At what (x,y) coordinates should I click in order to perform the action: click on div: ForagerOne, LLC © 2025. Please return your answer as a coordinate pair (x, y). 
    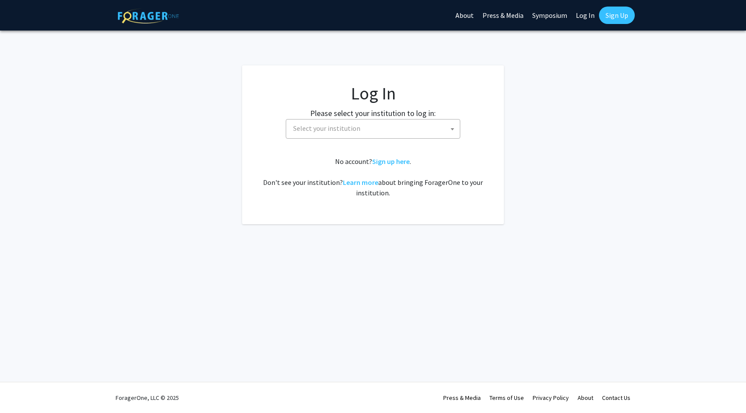
    Looking at the image, I should click on (147, 398).